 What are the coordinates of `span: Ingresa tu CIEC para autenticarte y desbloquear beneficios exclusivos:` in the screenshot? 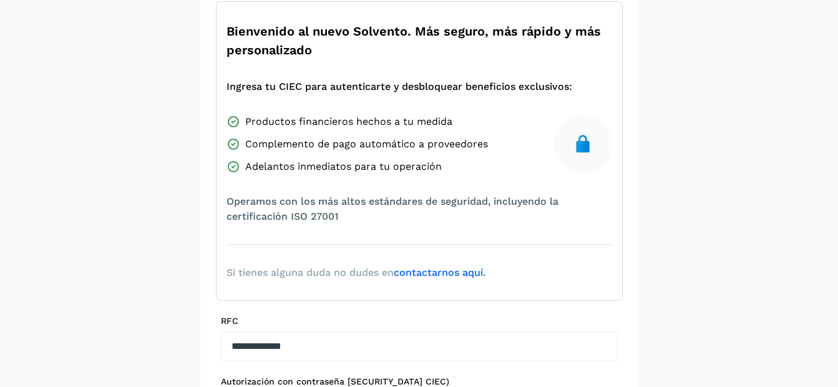 It's located at (399, 87).